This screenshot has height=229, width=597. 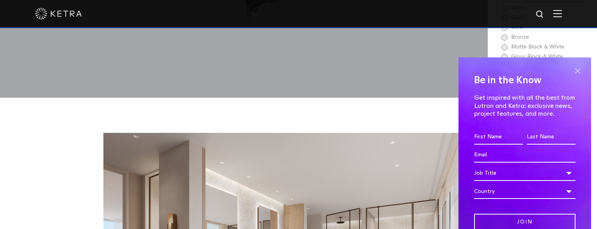 I want to click on img: search icon, so click(x=540, y=14).